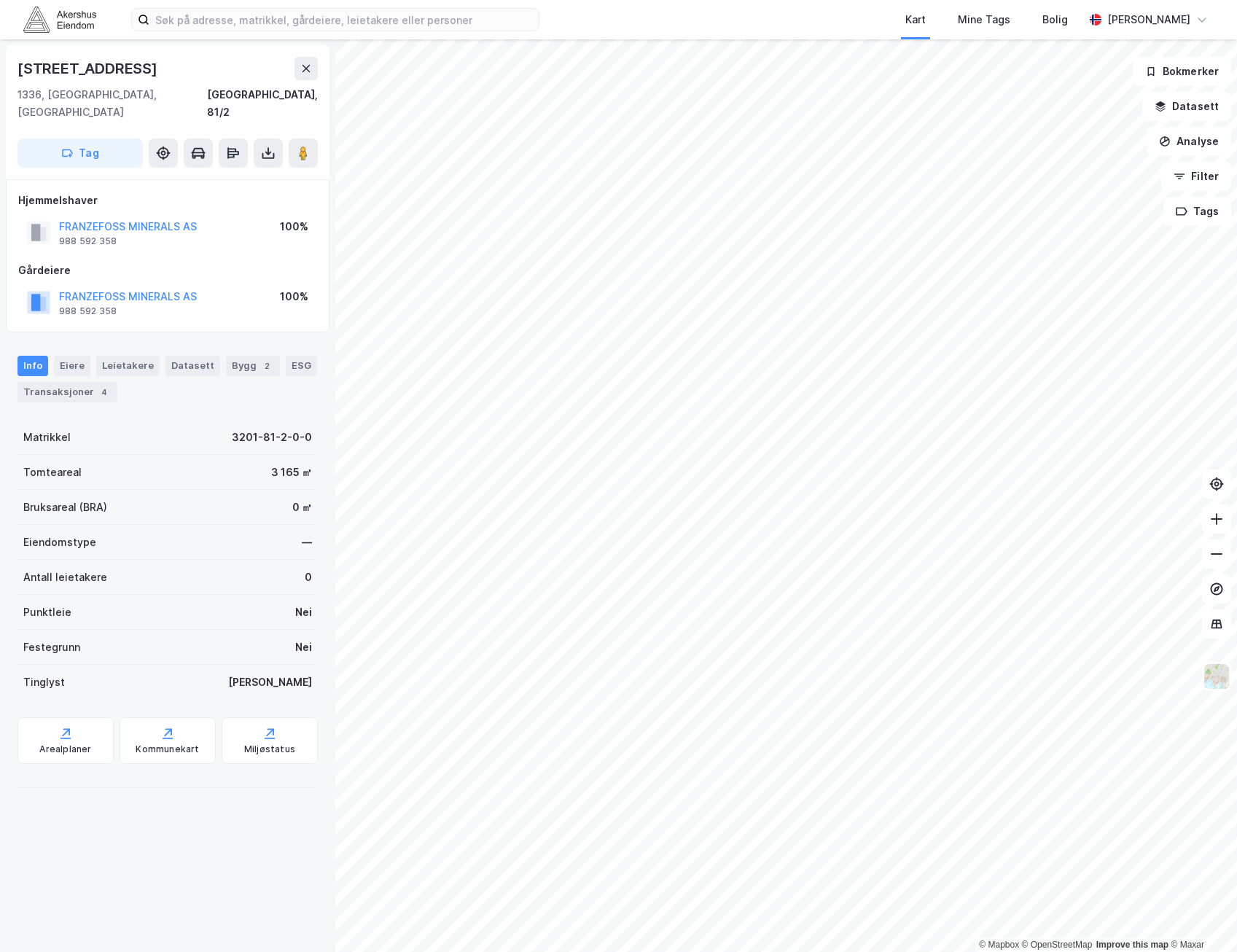 The height and width of the screenshot is (952, 1237). I want to click on div: Kart, so click(915, 20).